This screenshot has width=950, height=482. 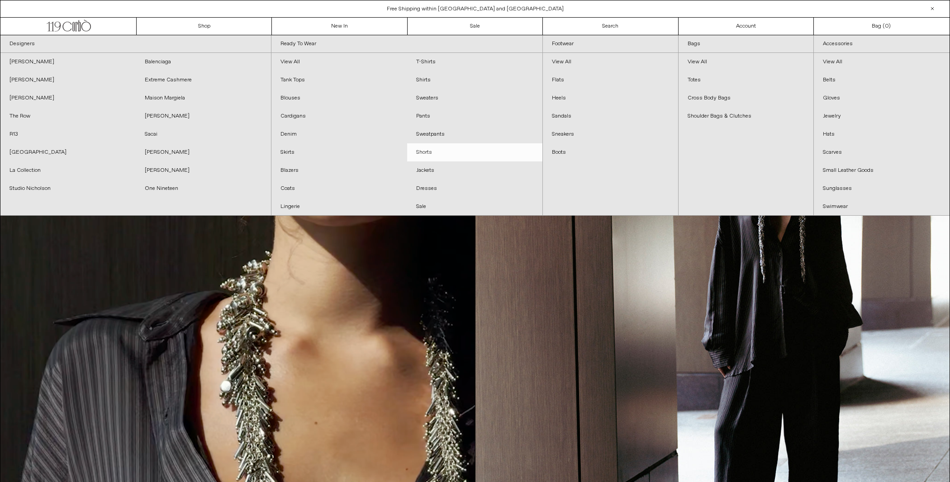 I want to click on a: Hats, so click(x=882, y=134).